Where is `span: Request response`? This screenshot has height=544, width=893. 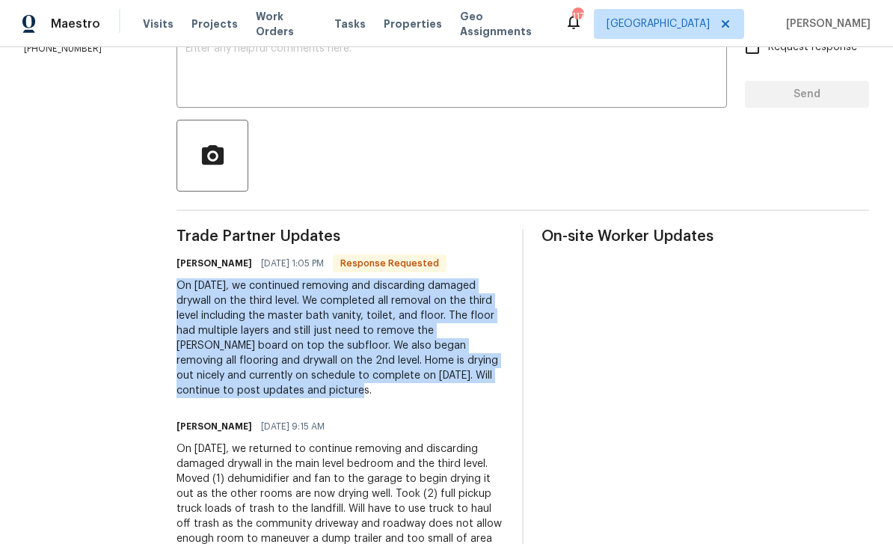
span: Request response is located at coordinates (812, 47).